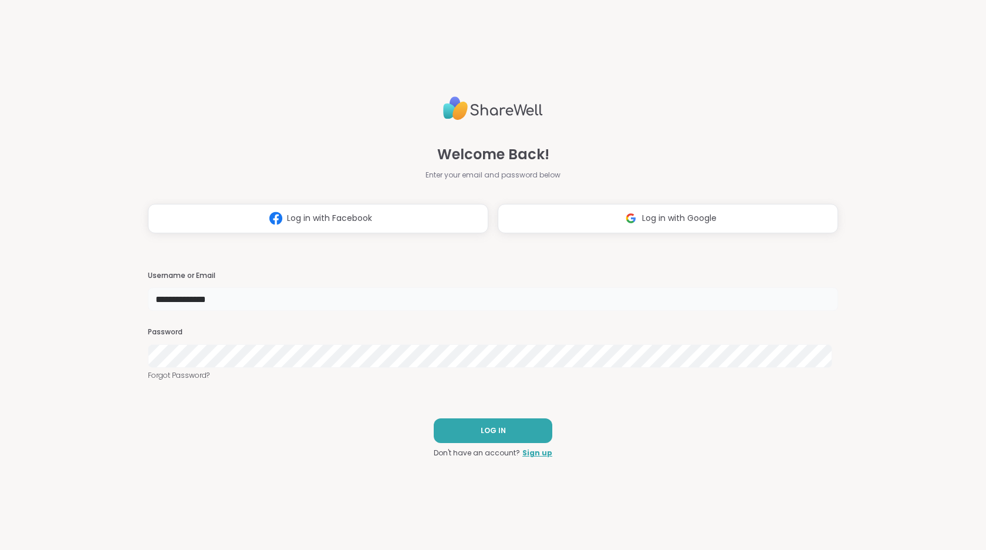  What do you see at coordinates (537, 453) in the screenshot?
I see `a: Sign up` at bounding box center [537, 453].